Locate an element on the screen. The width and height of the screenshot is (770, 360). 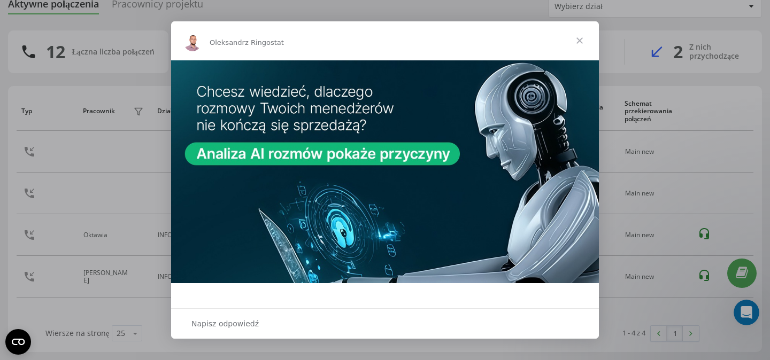
img: Profile image for Oleksandr is located at coordinates (192, 43).